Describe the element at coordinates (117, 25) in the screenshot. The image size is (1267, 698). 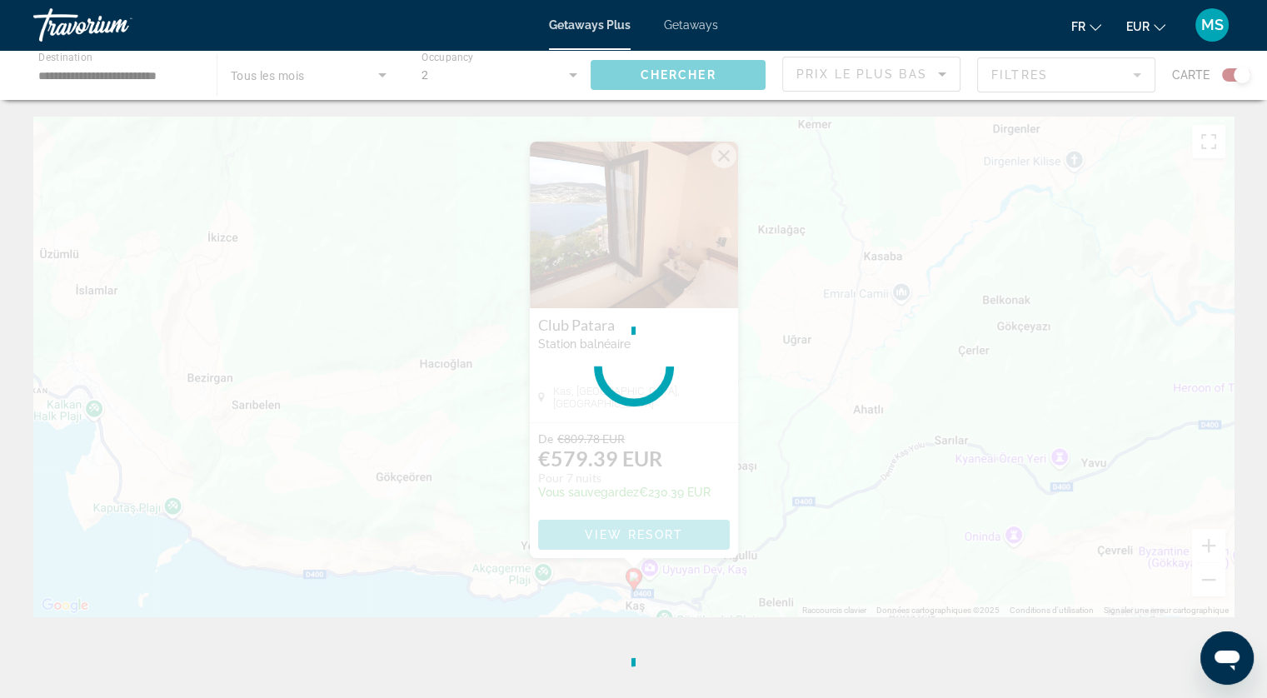
I see `a: Travorium` at that location.